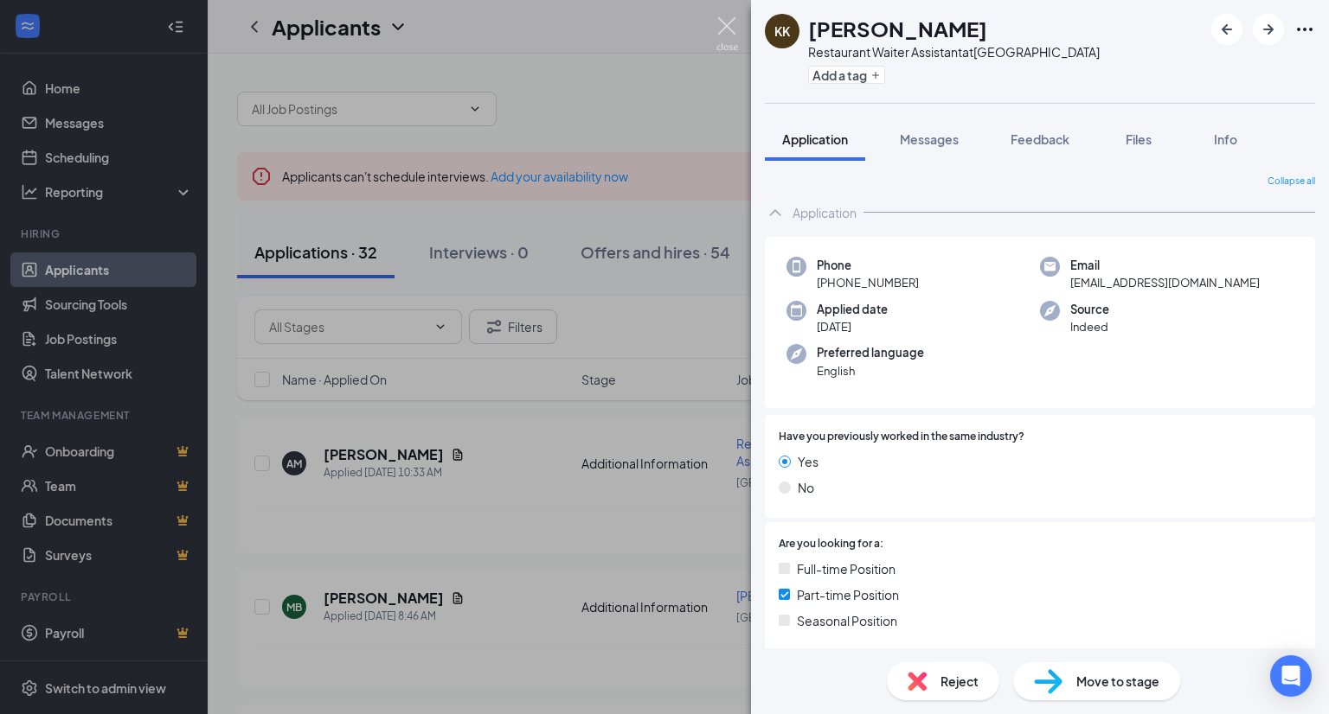  Describe the element at coordinates (848, 595) in the screenshot. I see `span: Part-time Position` at that location.